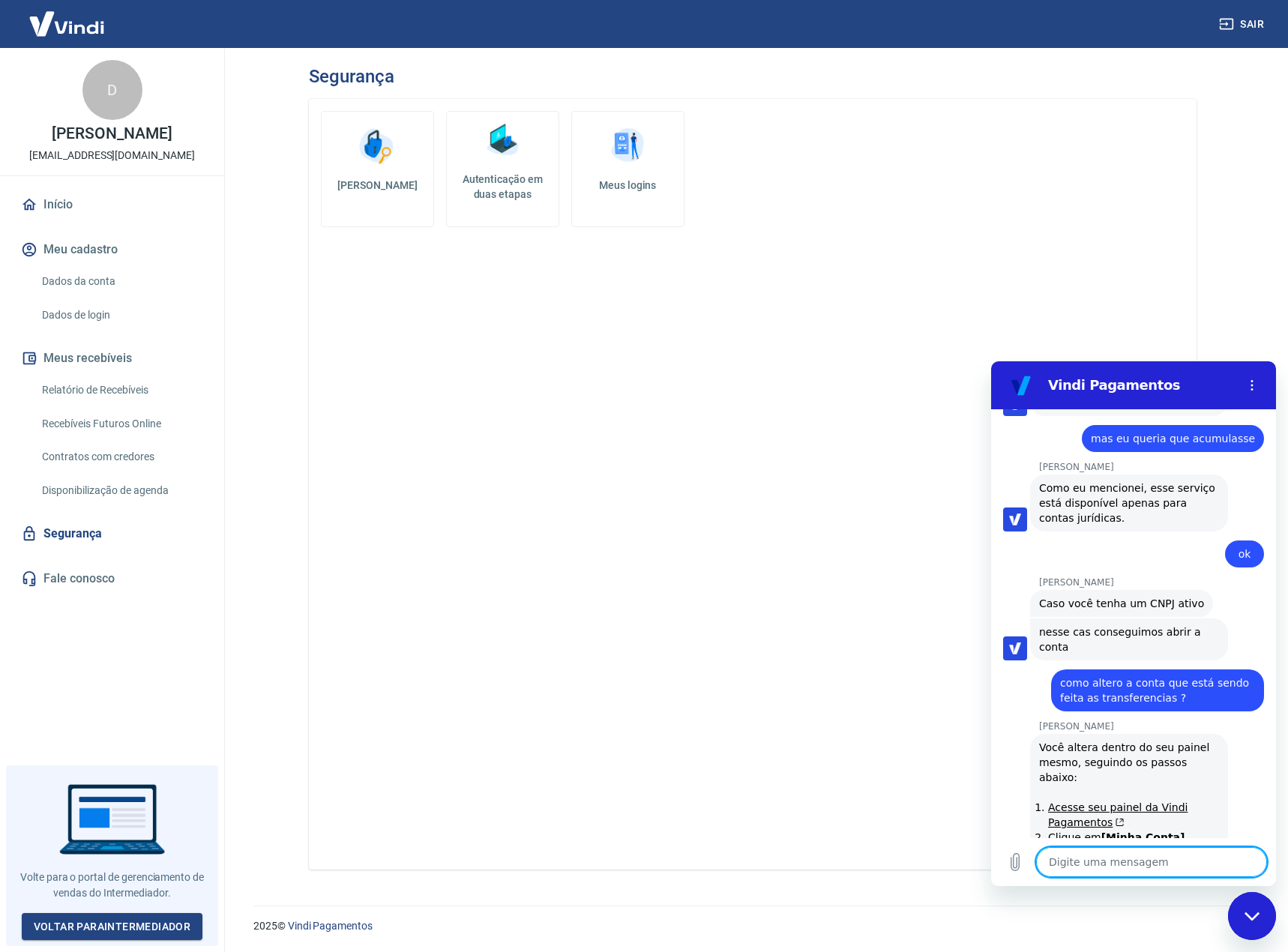 The width and height of the screenshot is (1288, 952). Describe the element at coordinates (126, 461) in the screenshot. I see `svg: (abre em uma nova aba)` at that location.